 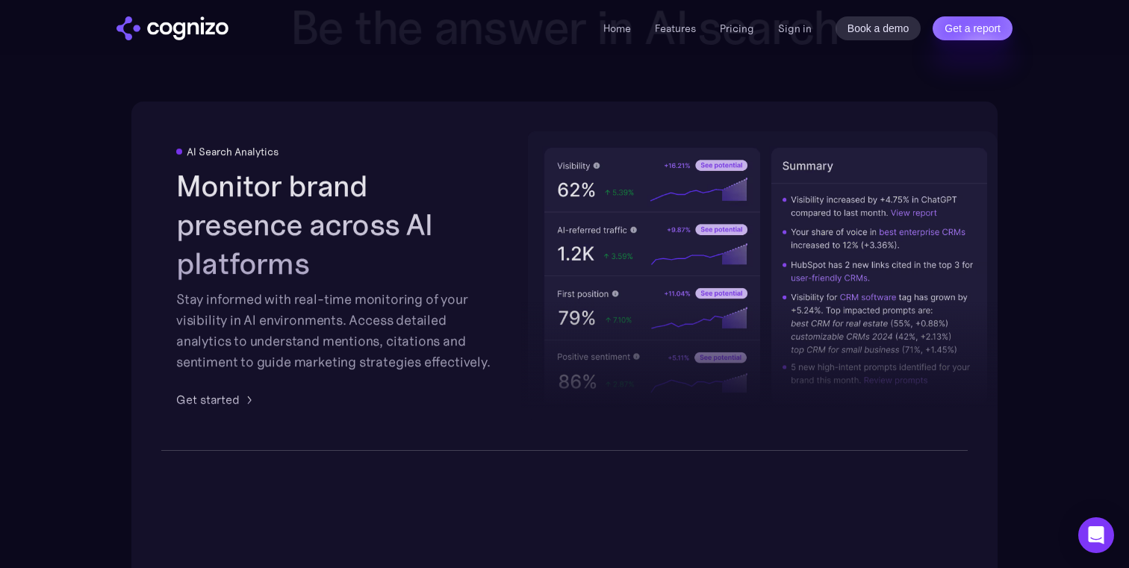 I want to click on a: Get started, so click(x=217, y=400).